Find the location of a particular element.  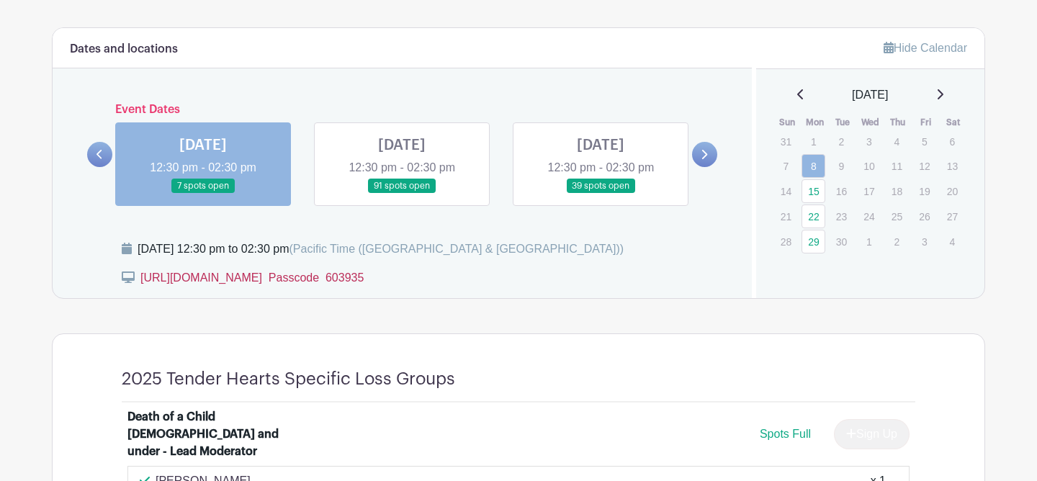

p: 19 is located at coordinates (924, 191).